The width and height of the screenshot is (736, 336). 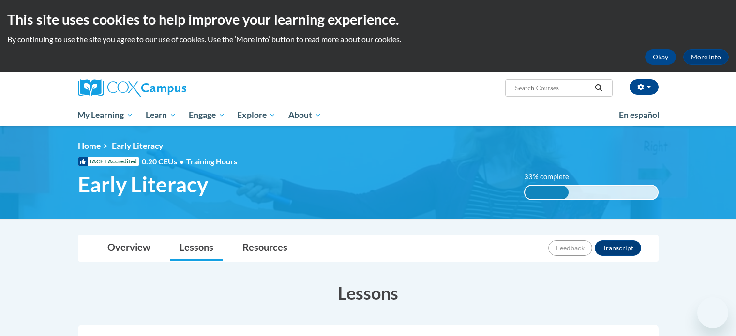 What do you see at coordinates (161, 115) in the screenshot?
I see `span: Learn` at bounding box center [161, 115].